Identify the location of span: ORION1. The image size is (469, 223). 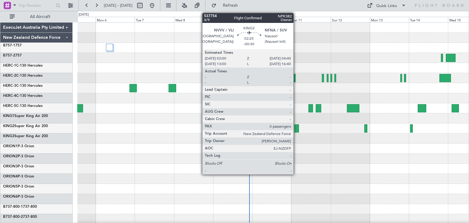
(10, 146).